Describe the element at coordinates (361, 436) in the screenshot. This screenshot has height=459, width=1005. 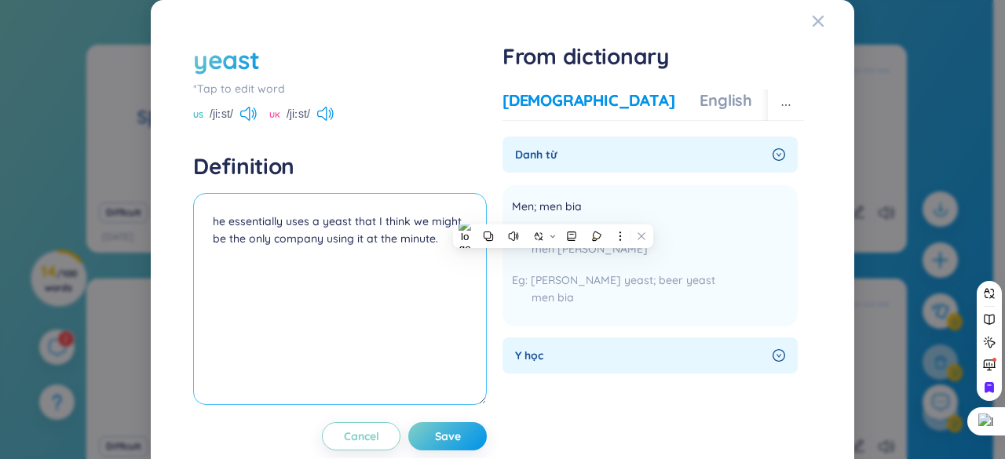
I see `span: Cancel` at that location.